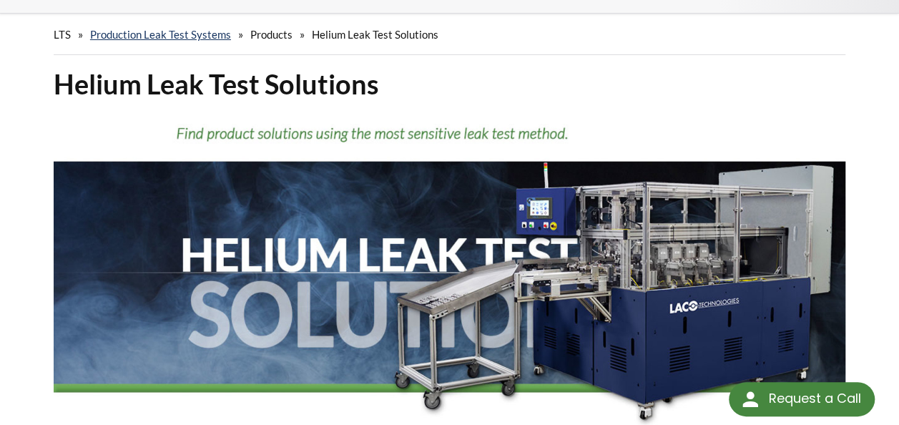 The width and height of the screenshot is (899, 425). What do you see at coordinates (160, 34) in the screenshot?
I see `a: Production Leak Test Systems` at bounding box center [160, 34].